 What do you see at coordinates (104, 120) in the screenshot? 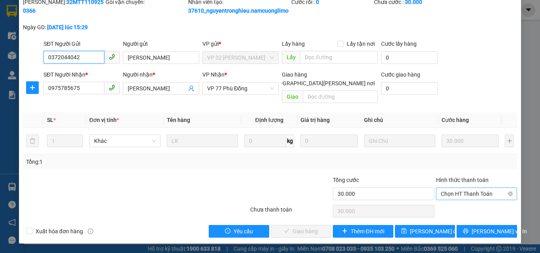
I see `span: Đơn vị tính` at bounding box center [104, 120].